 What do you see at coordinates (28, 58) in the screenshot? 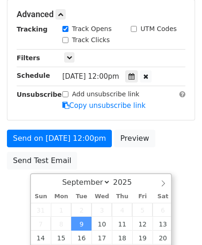
I see `strong: Filters` at bounding box center [28, 58].